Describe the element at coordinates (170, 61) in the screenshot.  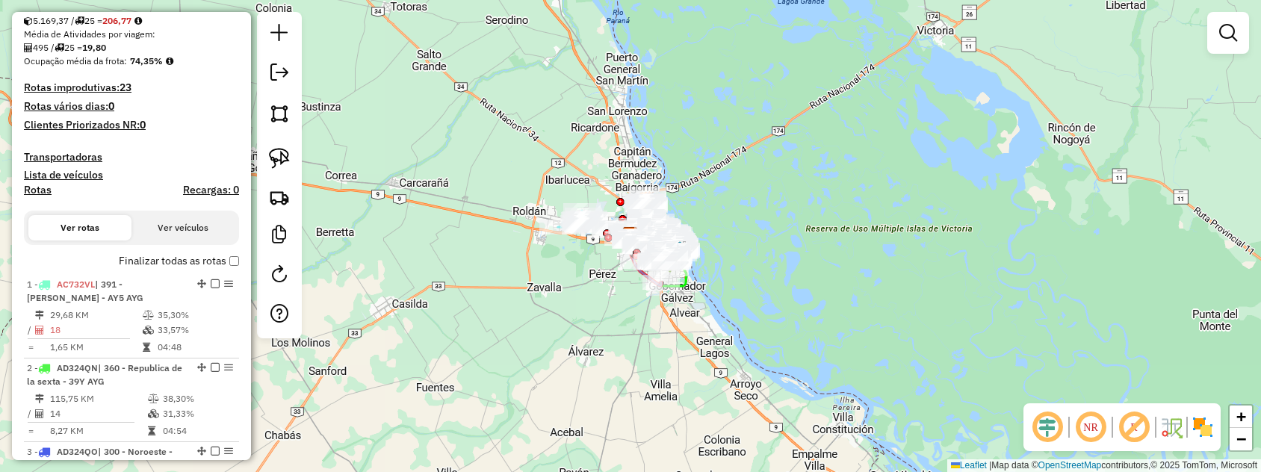
I see `em: Média calculada utilizando a maior ocupação (%Peso ou %Cubagem) de cada rota da sessão. Rotas cro...` at that location.